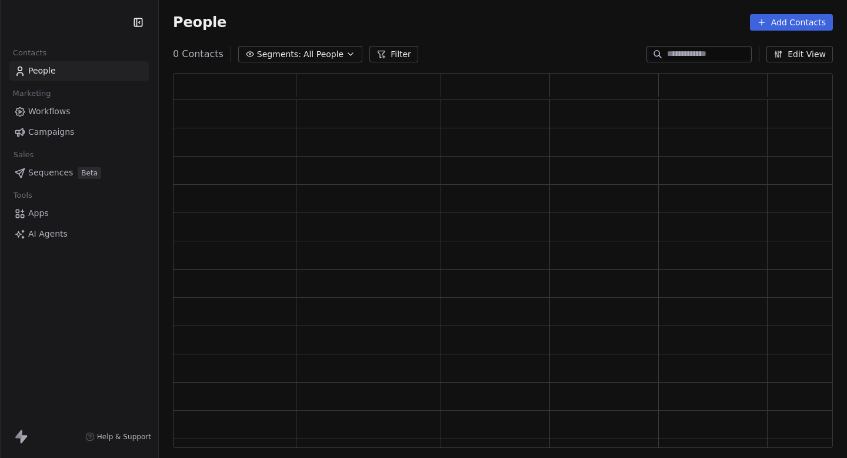 The height and width of the screenshot is (458, 847). Describe the element at coordinates (79, 132) in the screenshot. I see `a: Campaigns` at that location.